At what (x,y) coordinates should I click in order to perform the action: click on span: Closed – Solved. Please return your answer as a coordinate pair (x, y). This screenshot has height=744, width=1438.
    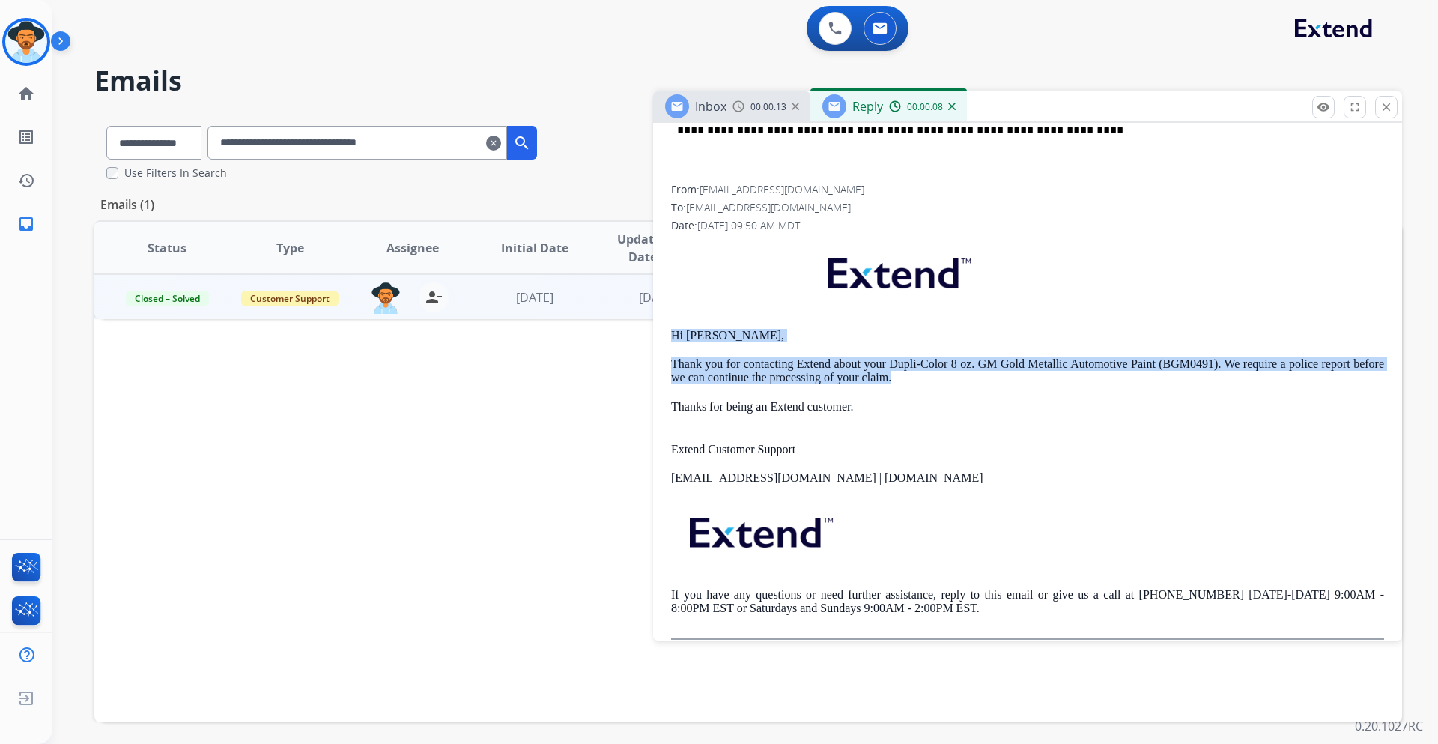
    Looking at the image, I should click on (167, 298).